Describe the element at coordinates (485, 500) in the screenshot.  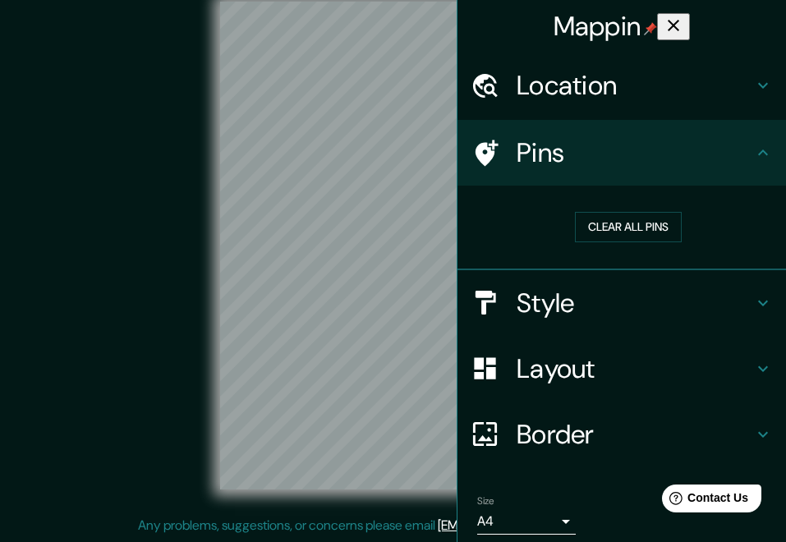
I see `label: Size` at that location.